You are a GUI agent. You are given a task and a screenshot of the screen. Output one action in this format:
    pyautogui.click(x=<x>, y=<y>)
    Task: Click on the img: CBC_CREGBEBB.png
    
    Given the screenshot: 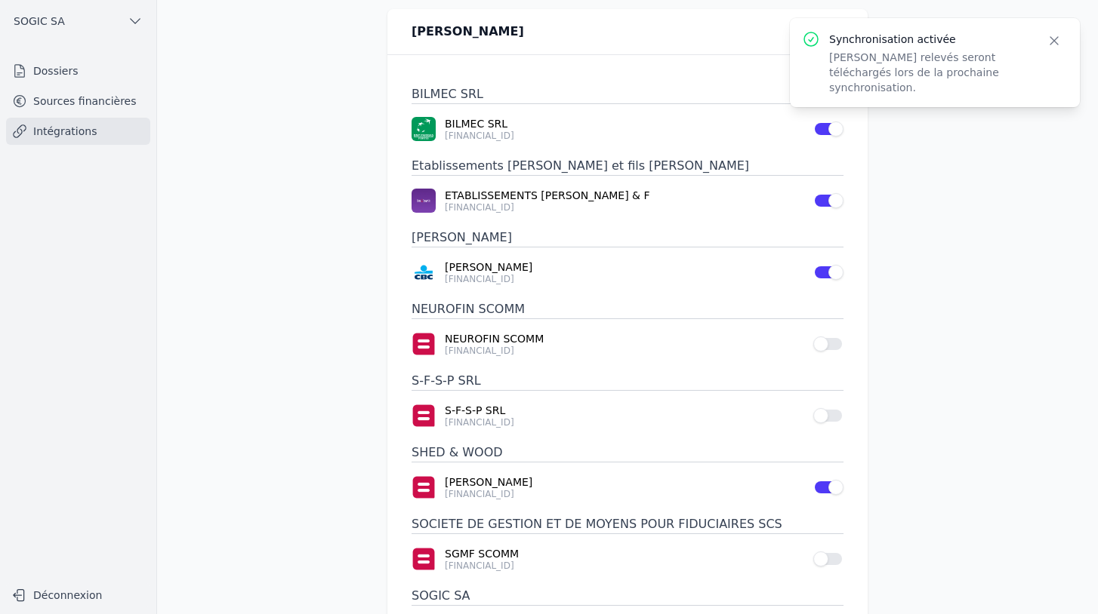 What is the action you would take?
    pyautogui.click(x=423, y=273)
    